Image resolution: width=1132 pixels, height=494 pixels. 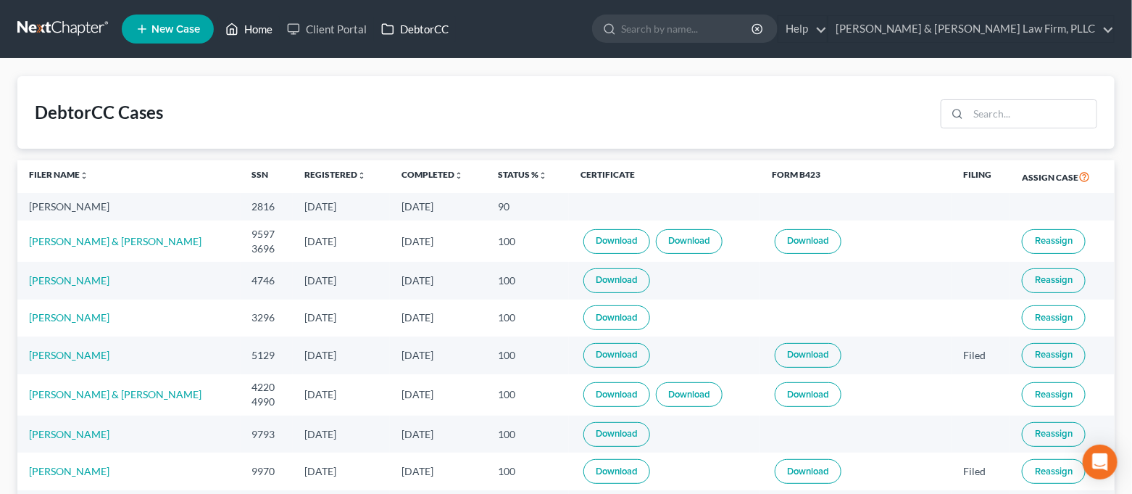 What do you see at coordinates (1063, 177) in the screenshot?
I see `th: Assign Case` at bounding box center [1063, 177].